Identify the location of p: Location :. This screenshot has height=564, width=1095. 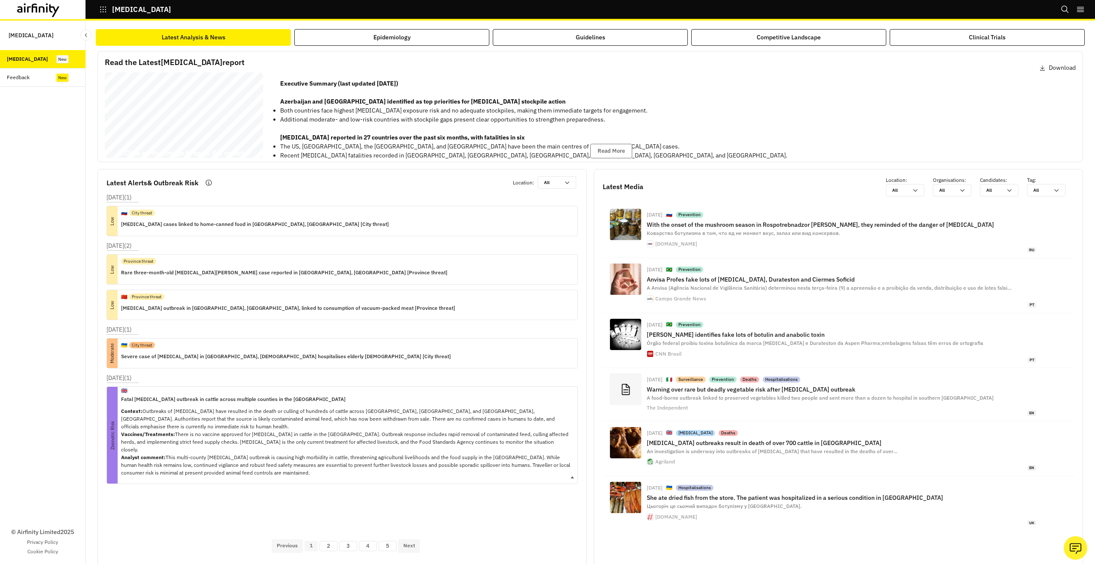
(909, 180).